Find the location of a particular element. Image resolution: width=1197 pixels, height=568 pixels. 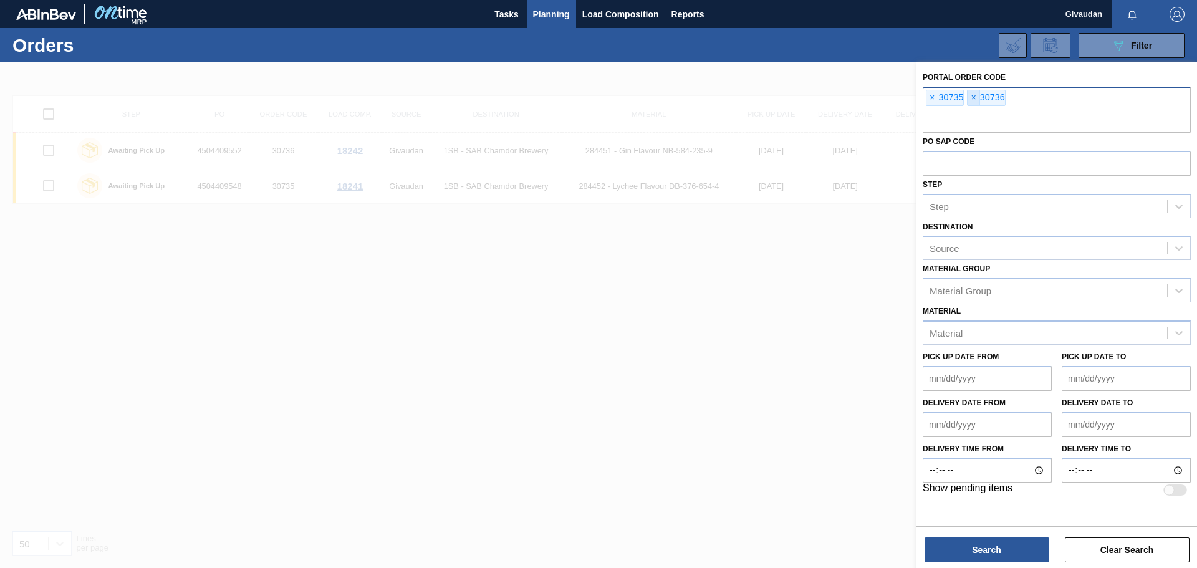

label: Delivery time to is located at coordinates (1126, 449).